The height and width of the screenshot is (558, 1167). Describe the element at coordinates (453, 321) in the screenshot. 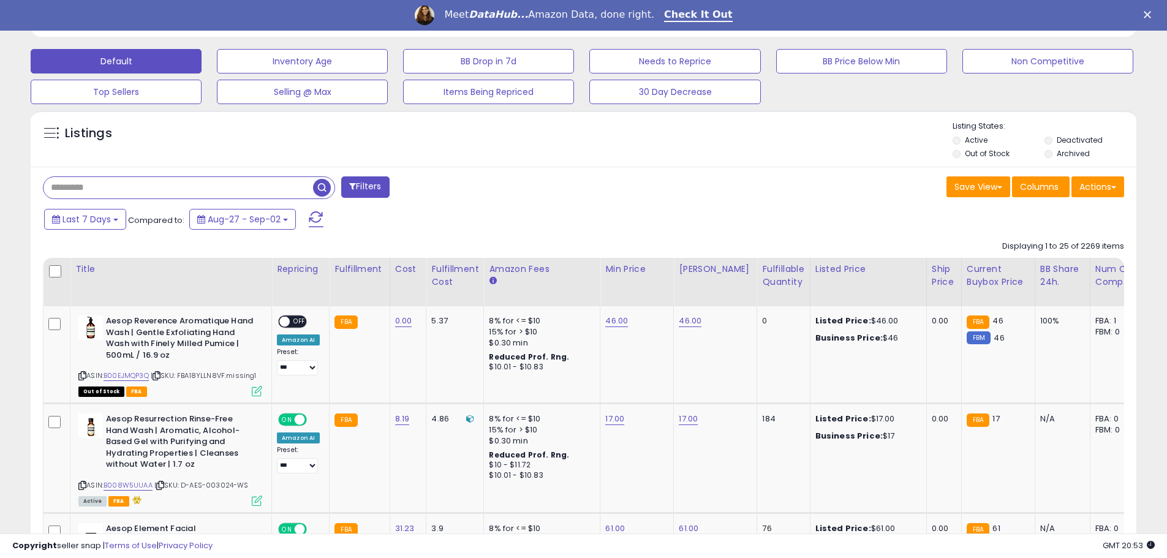

I see `div: 5.37` at that location.